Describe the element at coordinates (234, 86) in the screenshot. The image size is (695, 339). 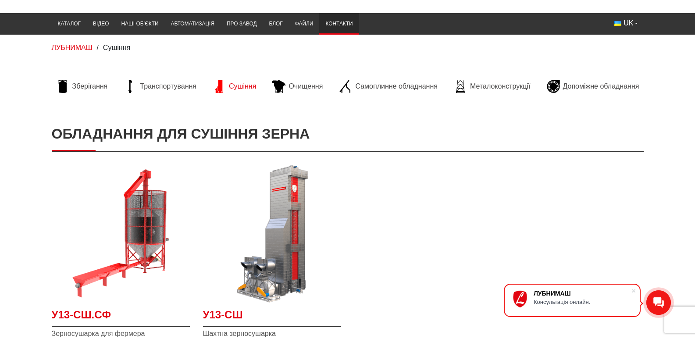
I see `a: Сушіння` at that location.